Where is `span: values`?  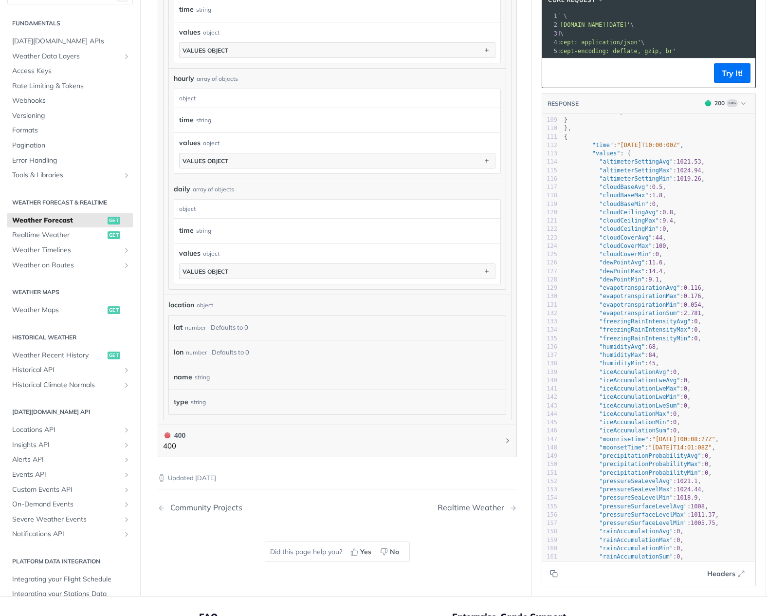 span: values is located at coordinates (190, 143).